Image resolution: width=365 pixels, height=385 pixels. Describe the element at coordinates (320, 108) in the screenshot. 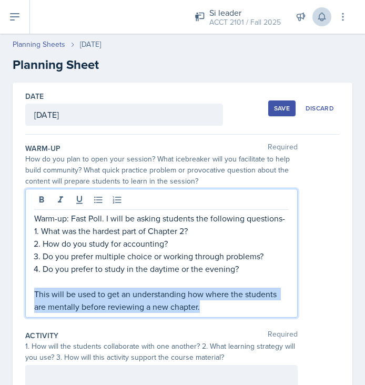

I see `div: Discard` at that location.